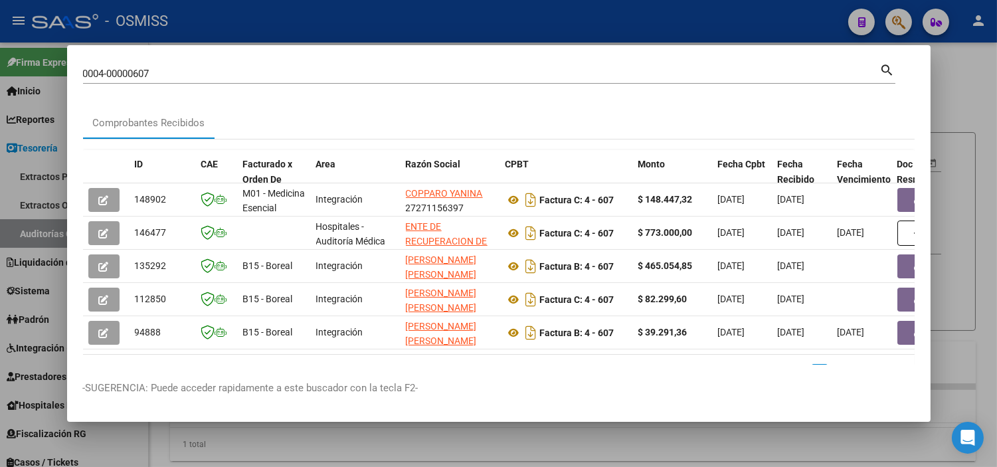  What do you see at coordinates (163, 199) in the screenshot?
I see `div: 148902` at bounding box center [163, 199].